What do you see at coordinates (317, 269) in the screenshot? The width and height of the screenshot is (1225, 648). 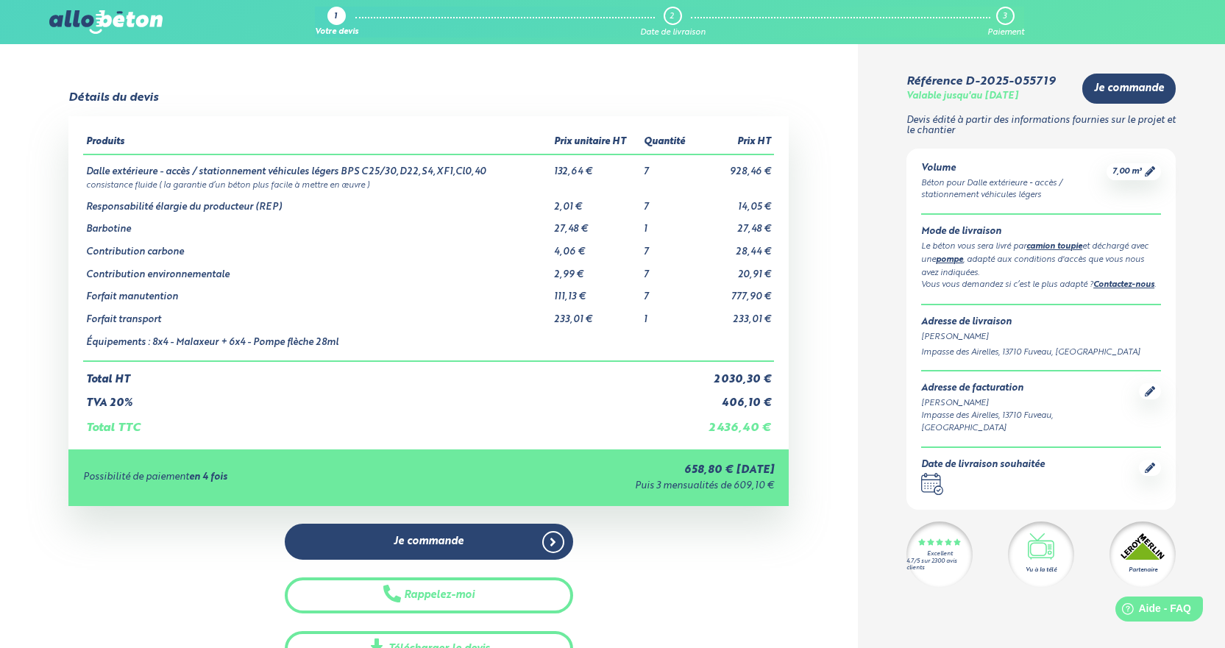 I see `td: Contribution environnementale` at bounding box center [317, 269].